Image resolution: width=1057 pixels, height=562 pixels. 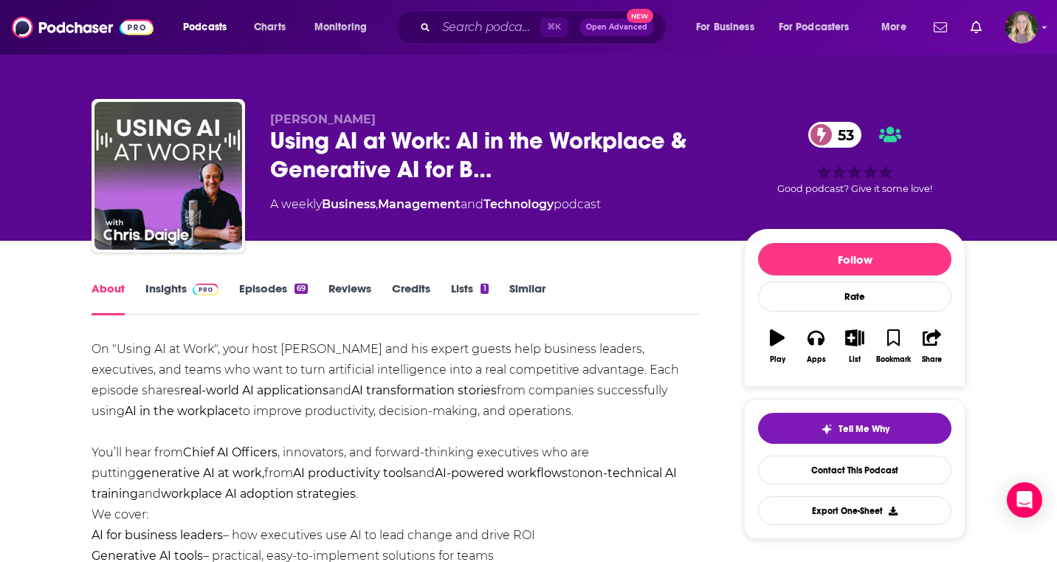 I want to click on button: Show profile menu, so click(x=1022, y=27).